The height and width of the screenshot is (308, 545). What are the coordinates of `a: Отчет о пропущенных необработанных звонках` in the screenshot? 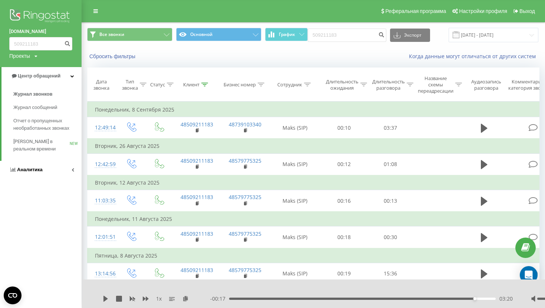 It's located at (47, 124).